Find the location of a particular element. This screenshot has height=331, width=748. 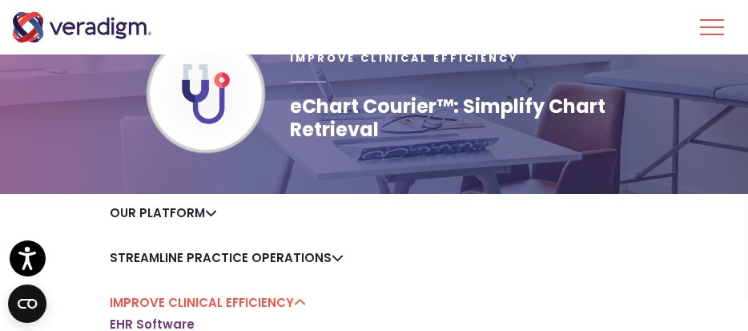

button: Toggle Navigation Menu is located at coordinates (712, 27).